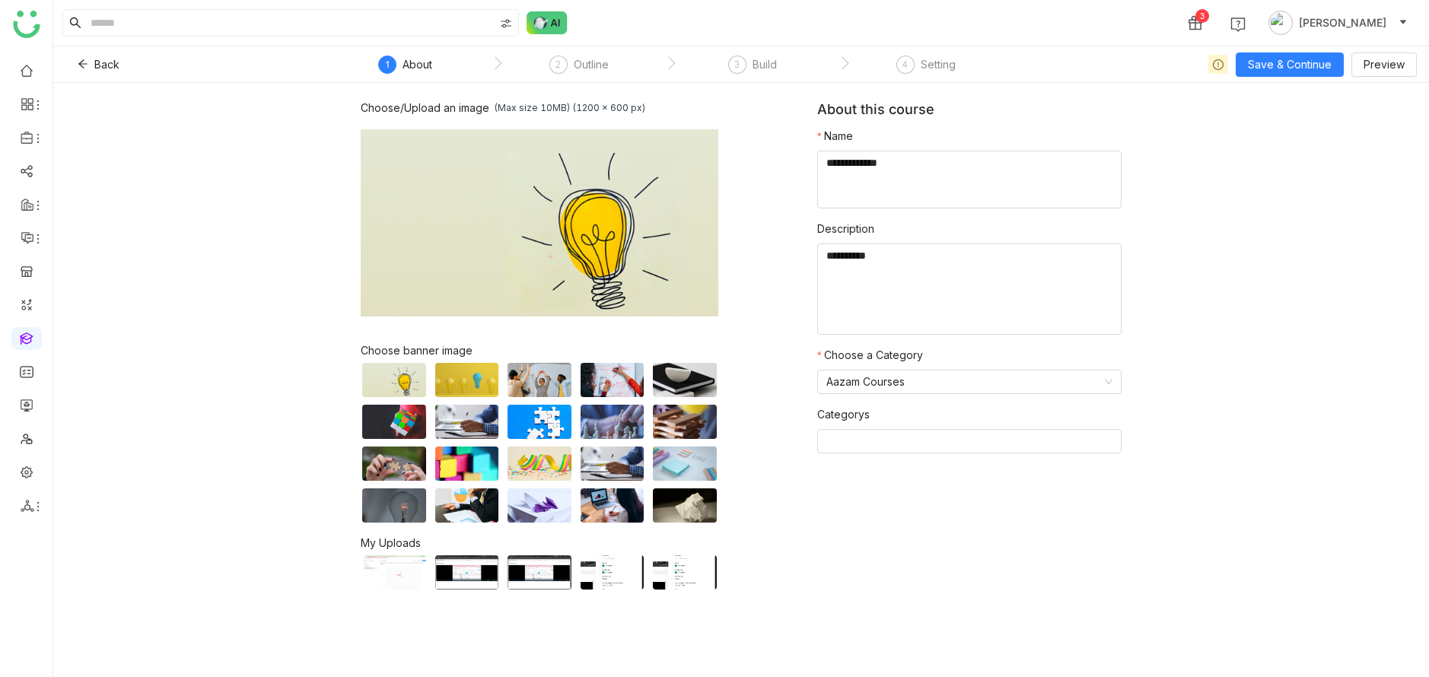 This screenshot has width=1429, height=677. What do you see at coordinates (591, 65) in the screenshot?
I see `div: Outline` at bounding box center [591, 65].